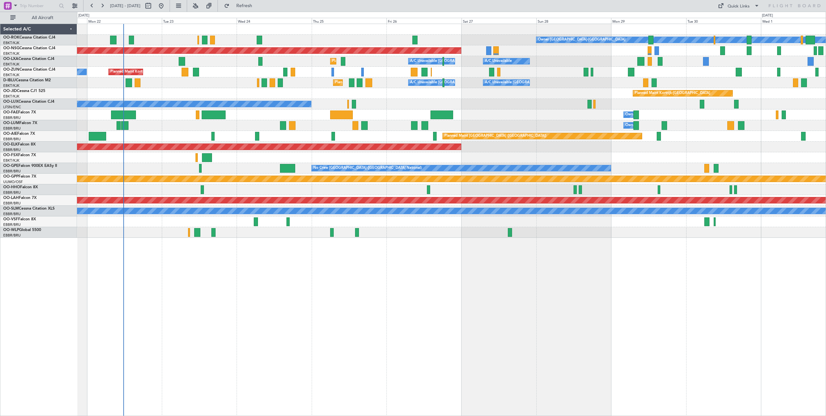  What do you see at coordinates (27, 80) in the screenshot?
I see `a: D-IBLUCessna Citation M2` at bounding box center [27, 80].